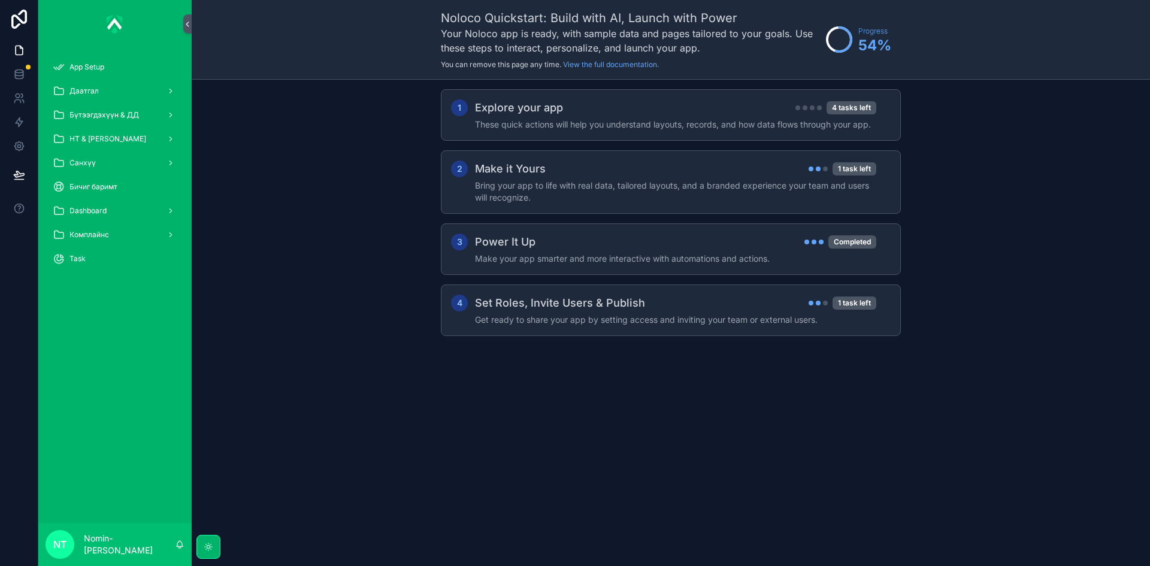  I want to click on a: Task, so click(115, 259).